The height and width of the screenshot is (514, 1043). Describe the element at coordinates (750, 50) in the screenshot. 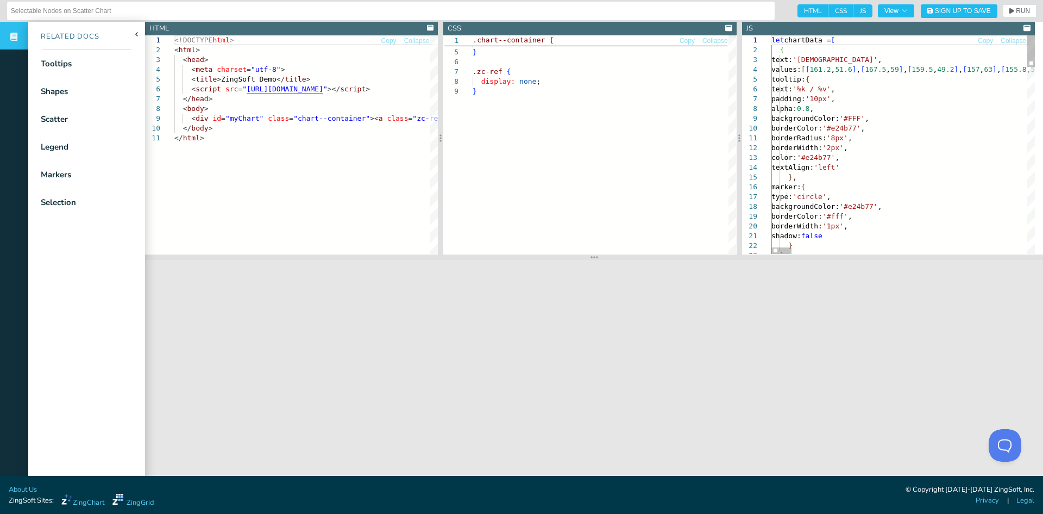

I see `div: 2` at that location.